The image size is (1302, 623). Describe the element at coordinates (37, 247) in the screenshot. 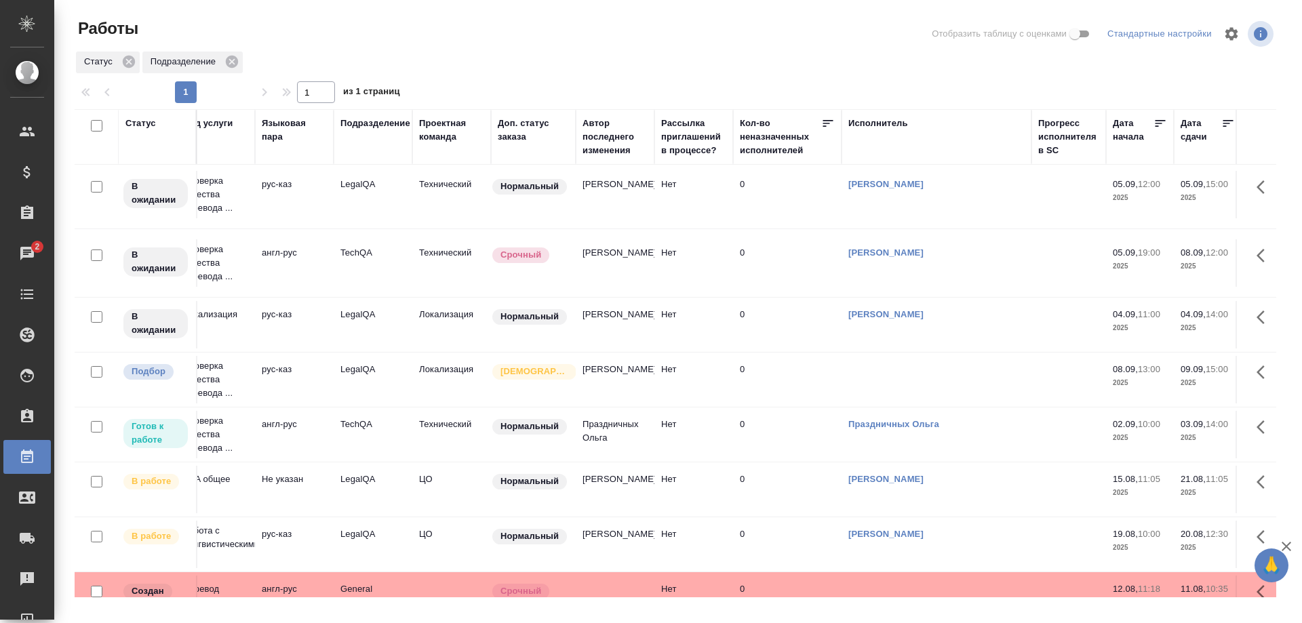

I see `span: 2` at that location.